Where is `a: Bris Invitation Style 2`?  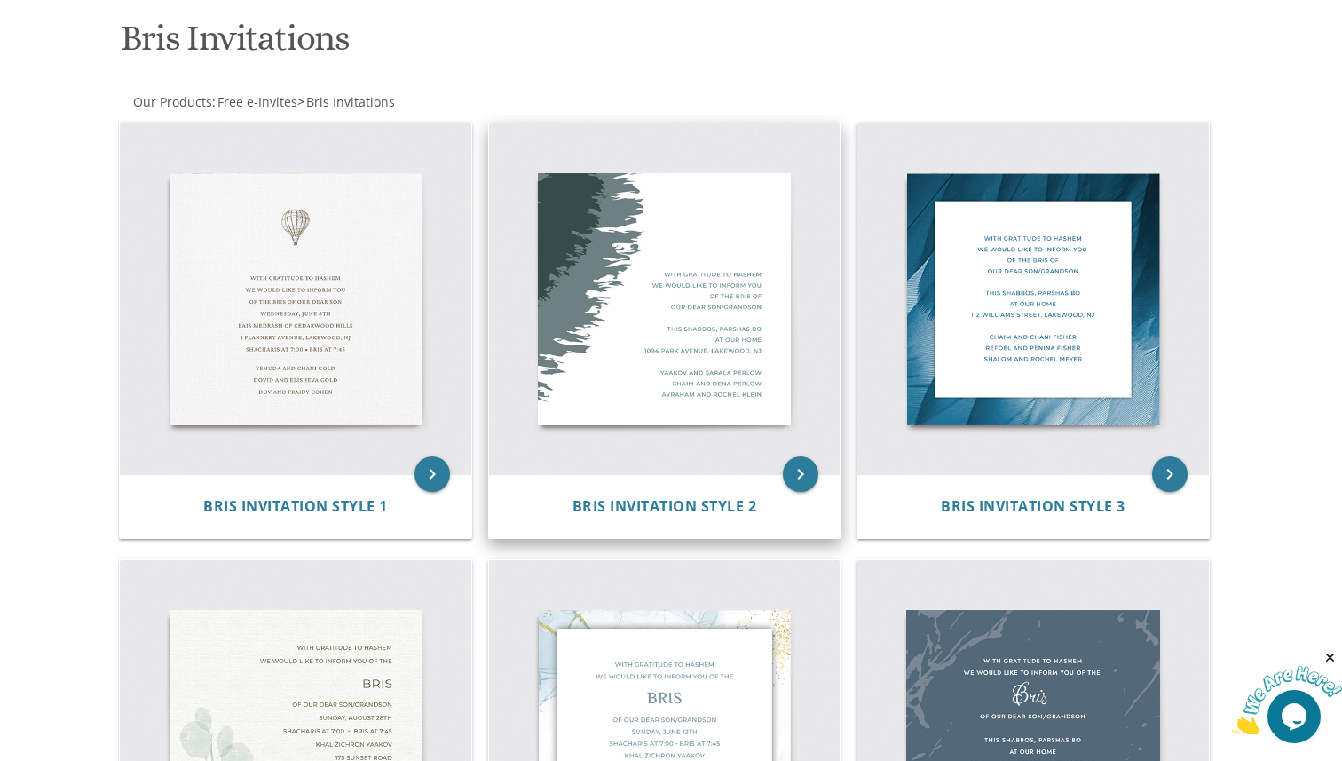
a: Bris Invitation Style 2 is located at coordinates (665, 506).